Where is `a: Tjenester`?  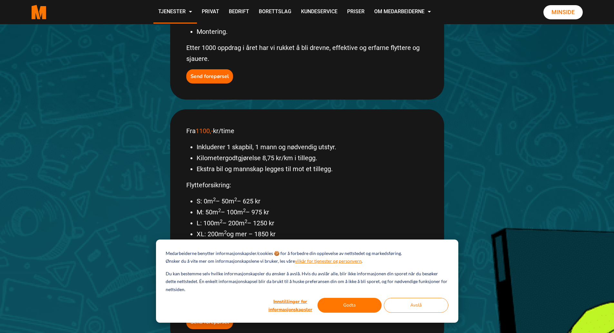
a: Tjenester is located at coordinates (175, 12).